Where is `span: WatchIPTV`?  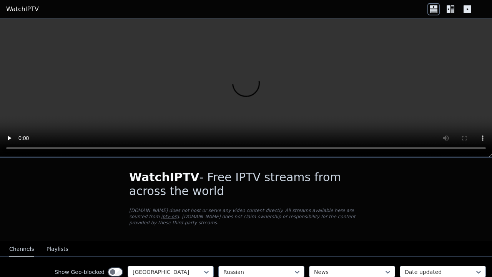 span: WatchIPTV is located at coordinates (164, 177).